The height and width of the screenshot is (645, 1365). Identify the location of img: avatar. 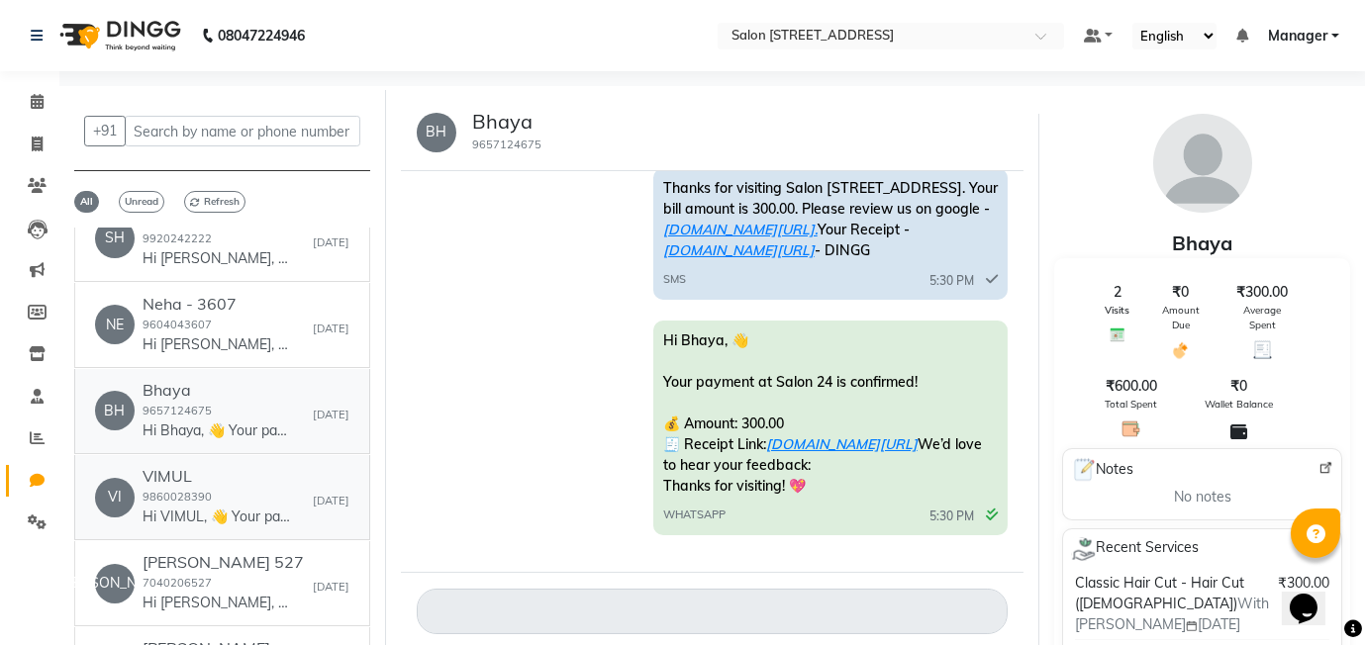
(1203, 163).